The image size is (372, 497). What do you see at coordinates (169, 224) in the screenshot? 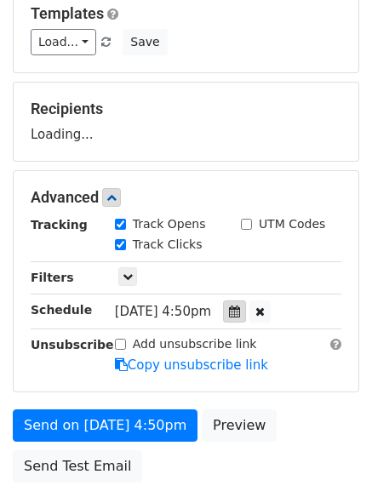
I see `label: Track Opens` at bounding box center [169, 224].